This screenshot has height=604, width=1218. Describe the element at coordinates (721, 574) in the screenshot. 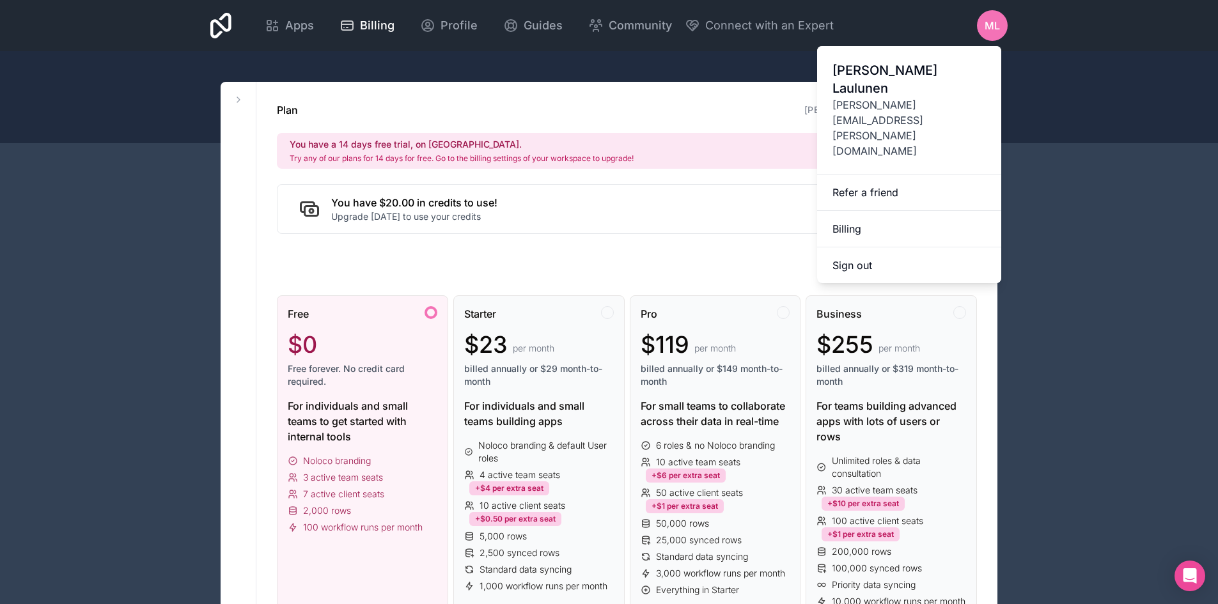

I see `span: 3,000 workflow runs per month` at that location.